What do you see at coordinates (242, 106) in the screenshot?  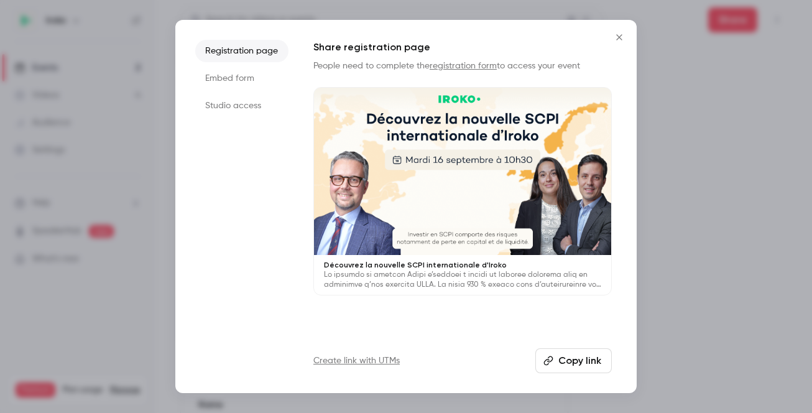 I see `li: Studio access` at bounding box center [242, 106].